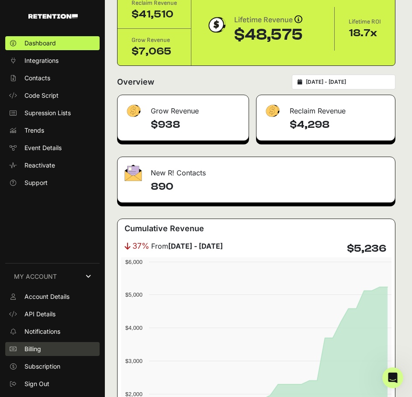 This screenshot has width=412, height=397. What do you see at coordinates (52, 131) in the screenshot?
I see `a: Trends` at bounding box center [52, 131].